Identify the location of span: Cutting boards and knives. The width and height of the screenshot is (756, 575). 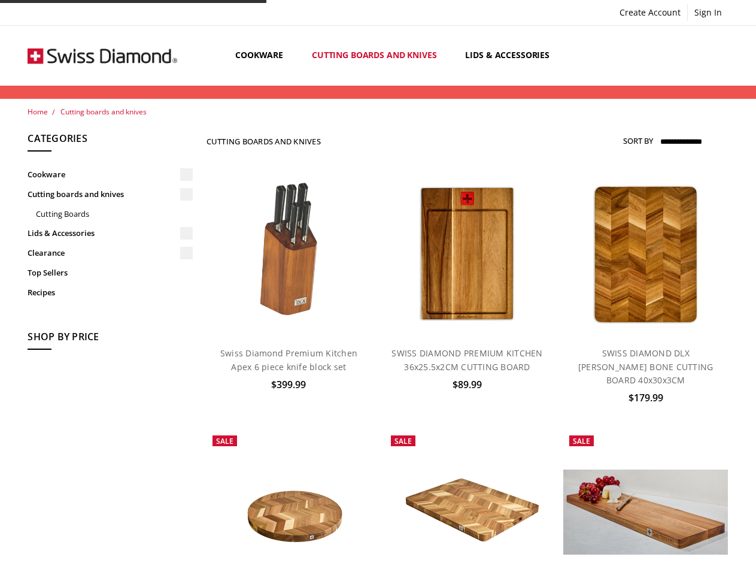
(104, 111).